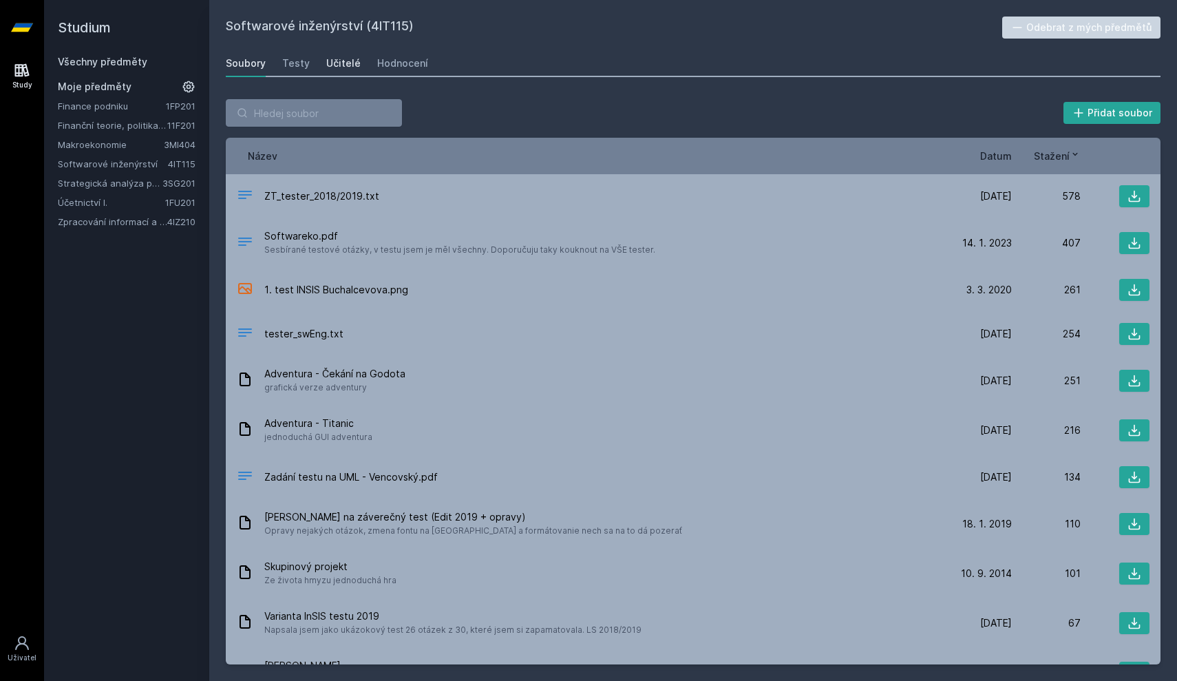 This screenshot has height=681, width=1177. I want to click on span: grafická verze adventury, so click(335, 388).